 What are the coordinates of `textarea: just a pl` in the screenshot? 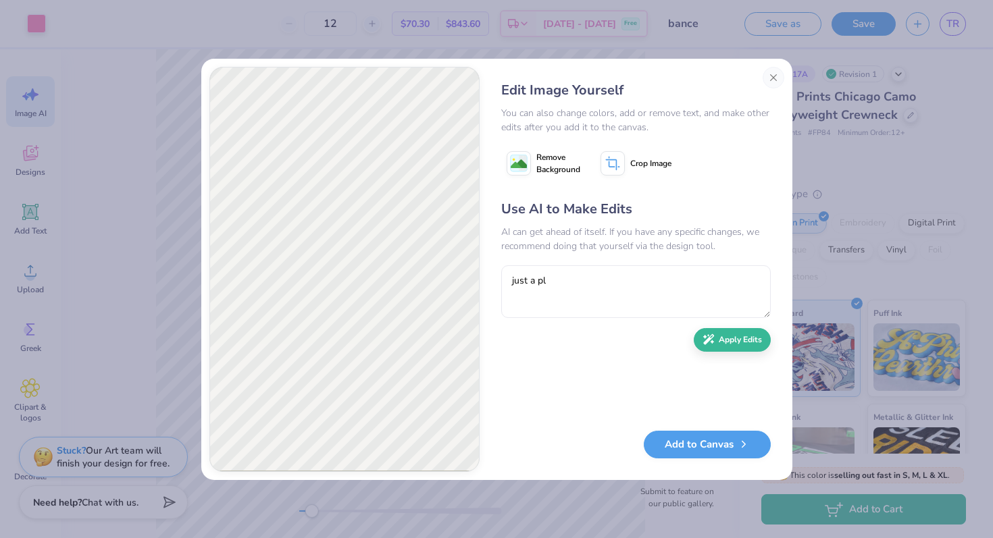 It's located at (635, 292).